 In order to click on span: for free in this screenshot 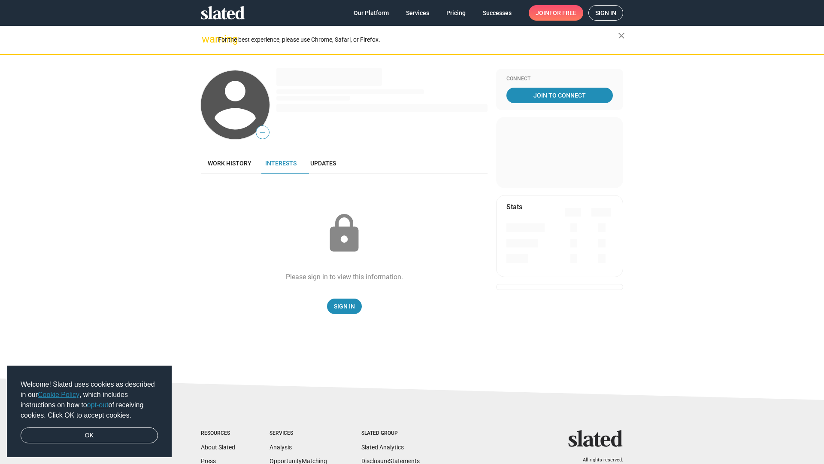, I will do `click(563, 13)`.